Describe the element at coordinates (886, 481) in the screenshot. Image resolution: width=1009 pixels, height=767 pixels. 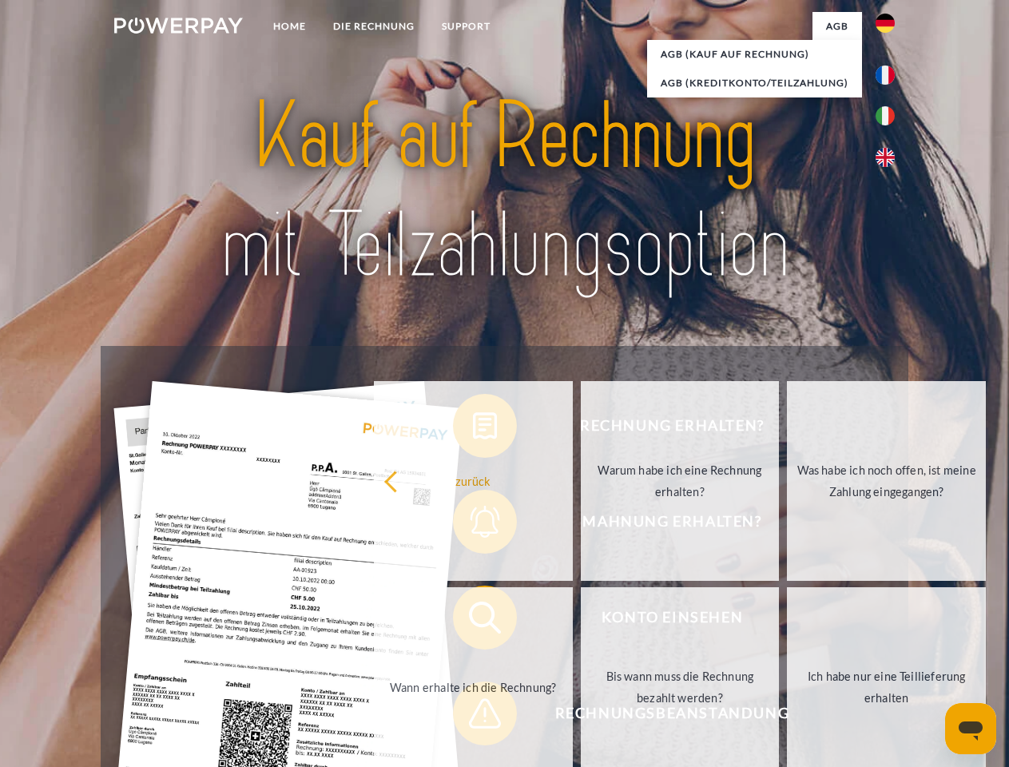
I see `div: Was habe ich noch offen, ist meine Zahlung eingegangen?` at that location.